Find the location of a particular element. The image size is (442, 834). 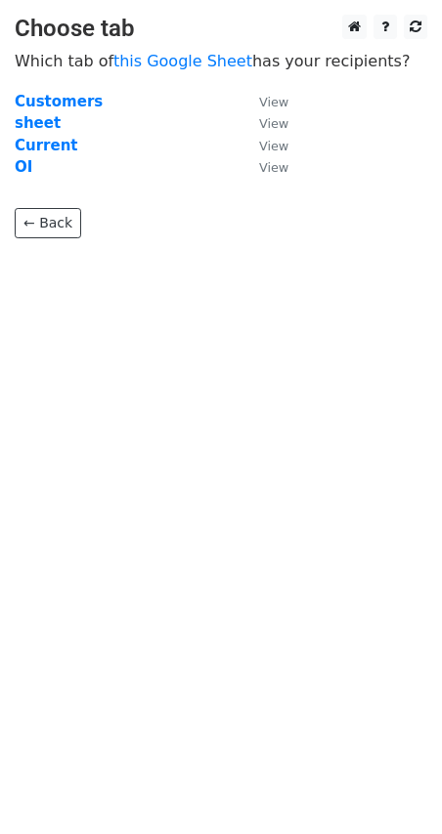

a: Current is located at coordinates (46, 146).